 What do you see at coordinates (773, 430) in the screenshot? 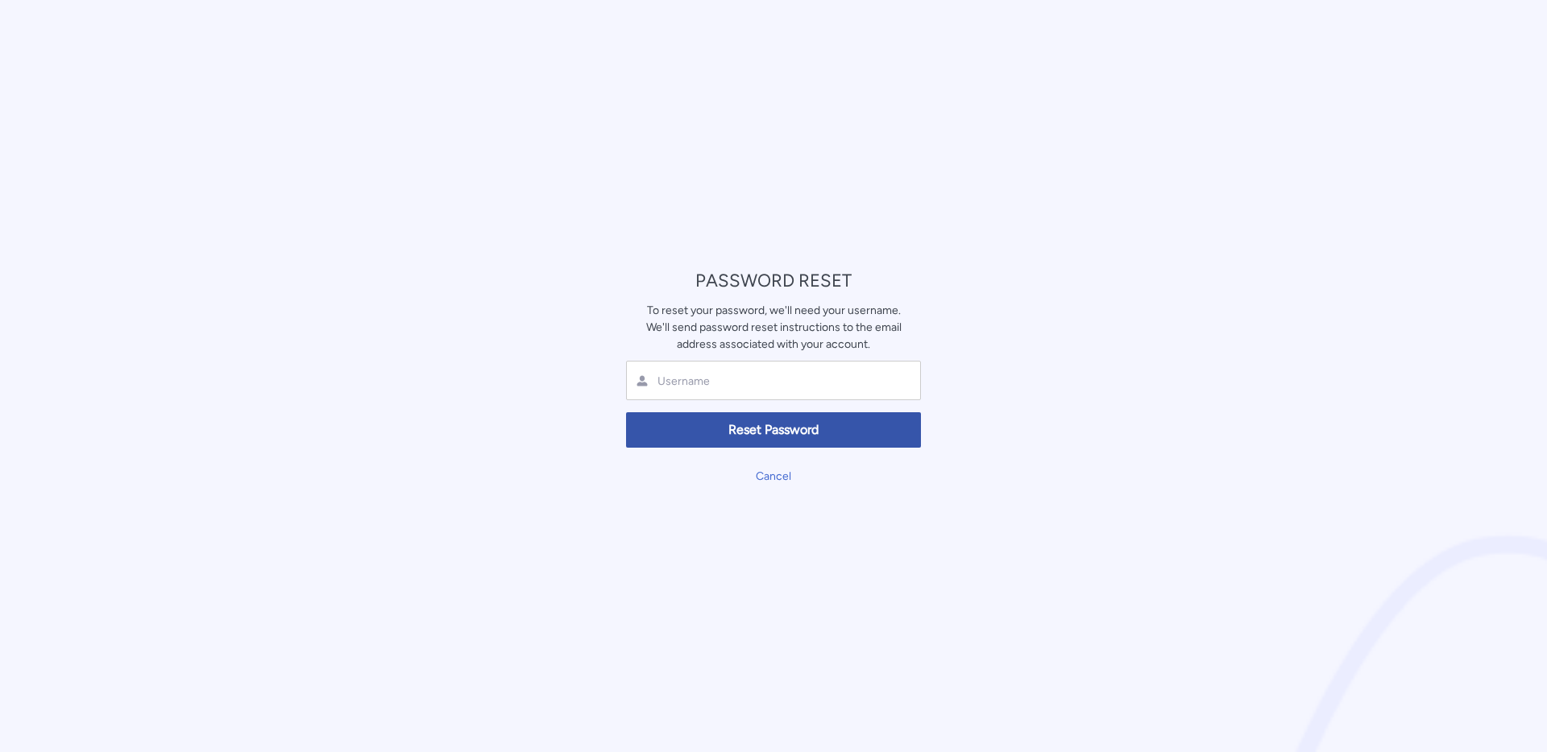
I see `button: Reset Password` at bounding box center [773, 430].